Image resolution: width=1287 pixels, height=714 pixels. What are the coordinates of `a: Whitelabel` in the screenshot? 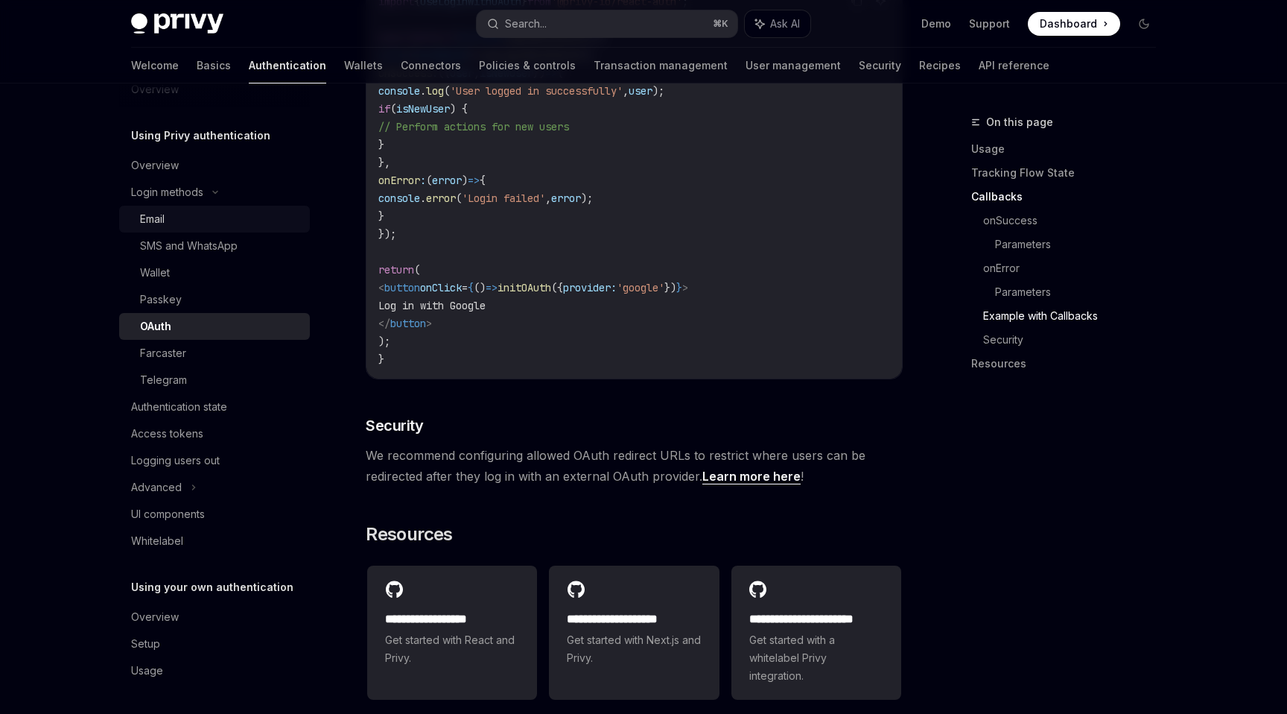 It's located at (215, 541).